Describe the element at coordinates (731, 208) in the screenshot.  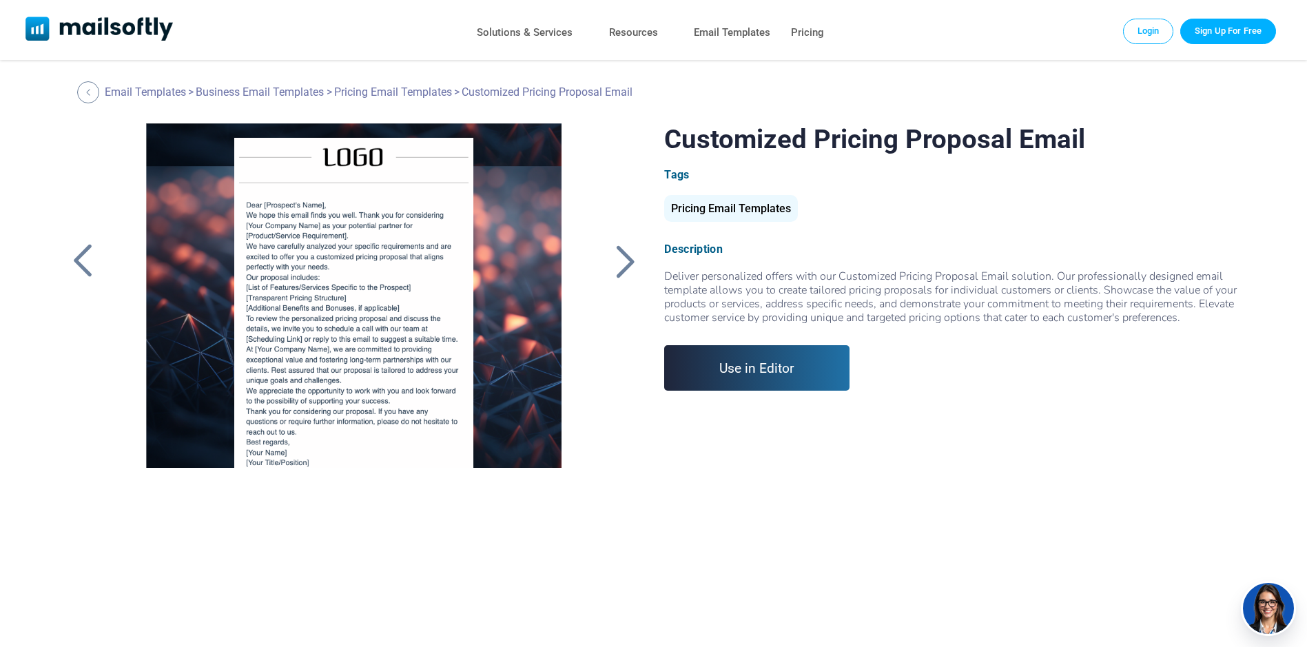
I see `div: Pricing Email Templates` at that location.